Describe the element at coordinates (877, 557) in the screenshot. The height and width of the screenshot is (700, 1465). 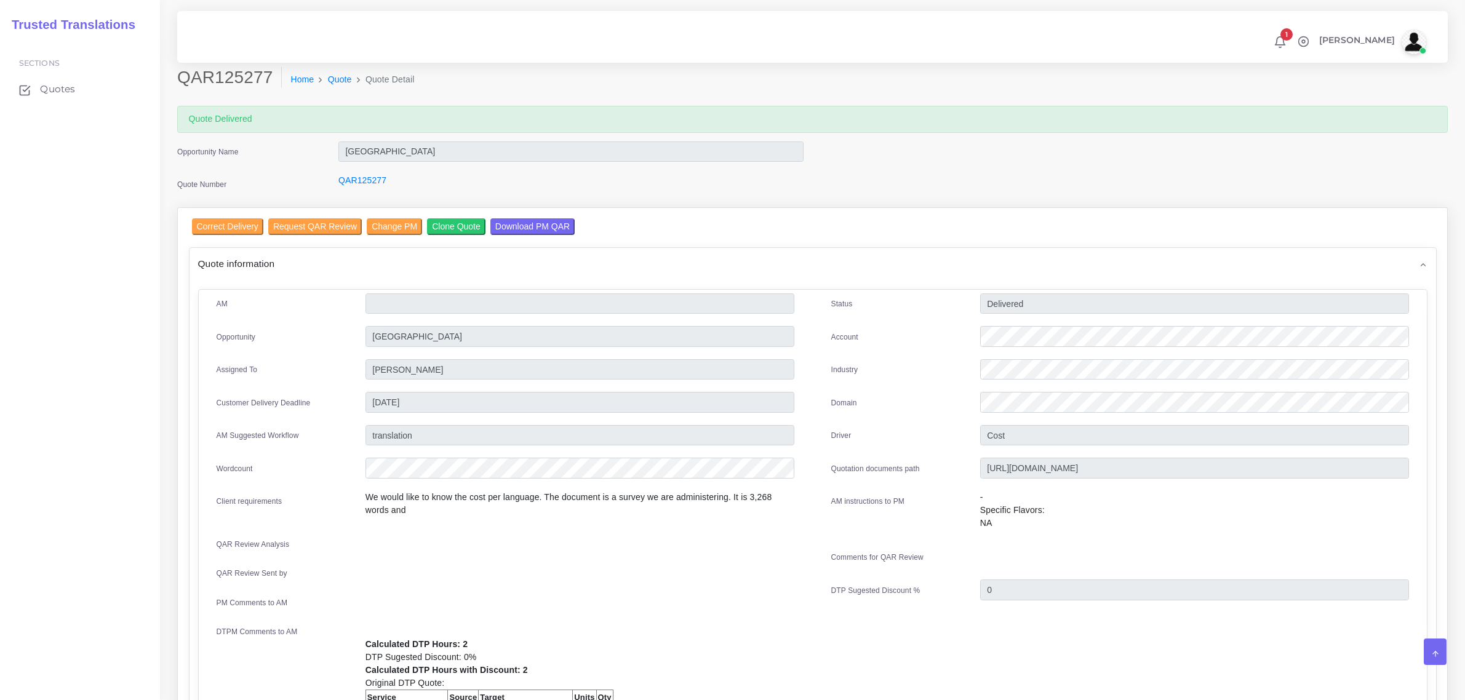
I see `label: Comments for QAR Review` at that location.